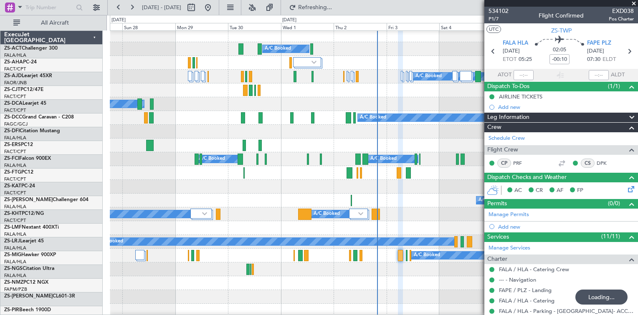 Image resolution: width=638 pixels, height=315 pixels. Describe the element at coordinates (18, 145) in the screenshot. I see `a: ZS-ERSPC12` at that location.